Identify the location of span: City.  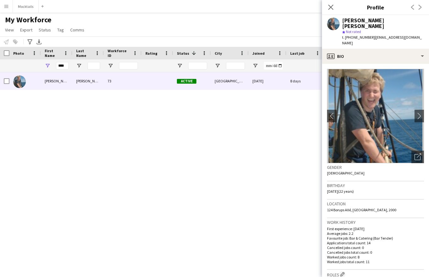
(218, 53).